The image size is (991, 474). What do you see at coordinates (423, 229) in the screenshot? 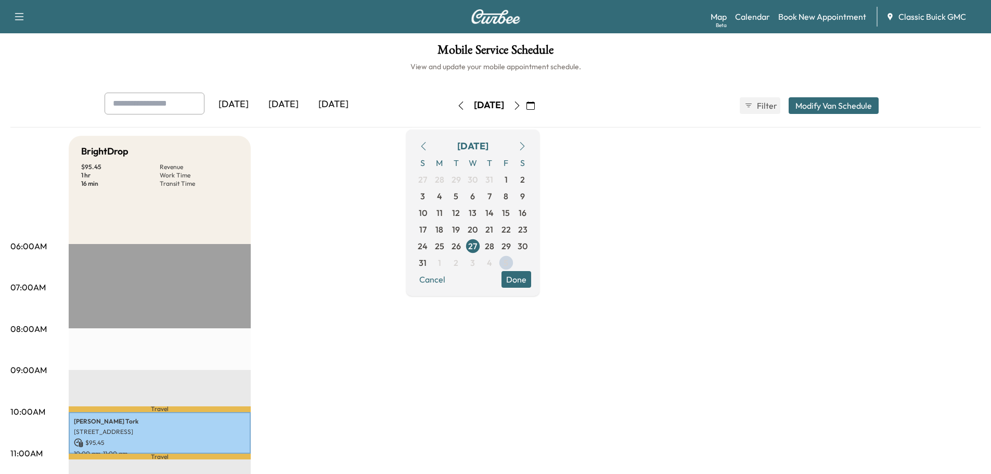
I see `span: 17` at bounding box center [423, 229].